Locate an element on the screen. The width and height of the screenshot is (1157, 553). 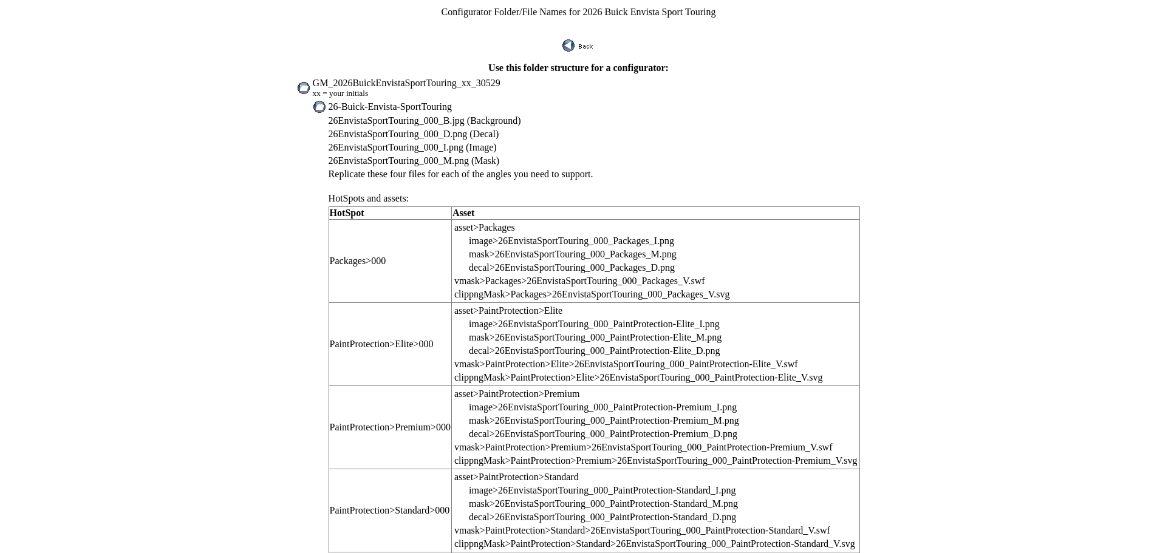
span: 26EnvistaSportTouring_000_I.png (Image) is located at coordinates (412, 147).